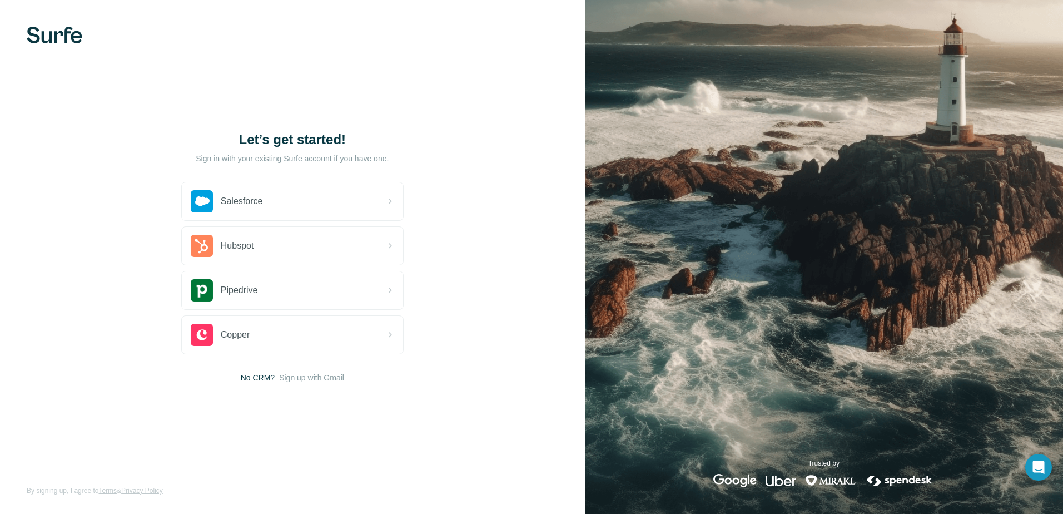  Describe the element at coordinates (95, 490) in the screenshot. I see `span: By signing up, I agree to &` at that location.